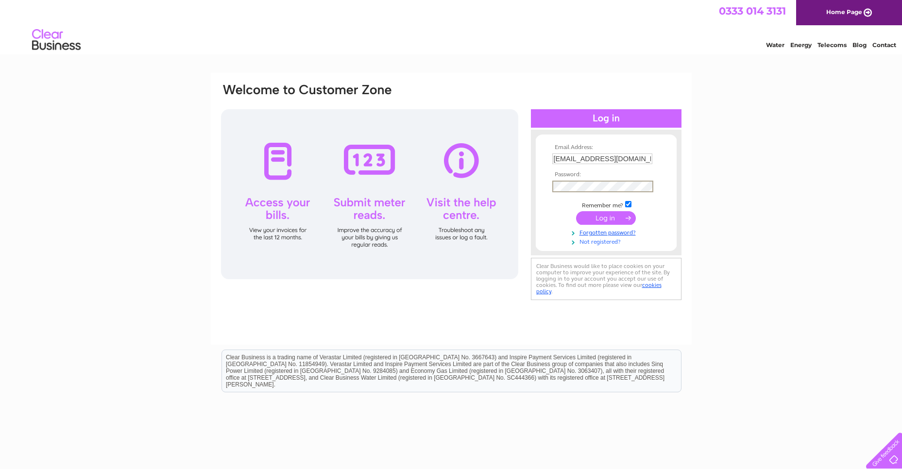 This screenshot has height=469, width=902. What do you see at coordinates (607, 241) in the screenshot?
I see `a: Not registered?` at bounding box center [607, 241].